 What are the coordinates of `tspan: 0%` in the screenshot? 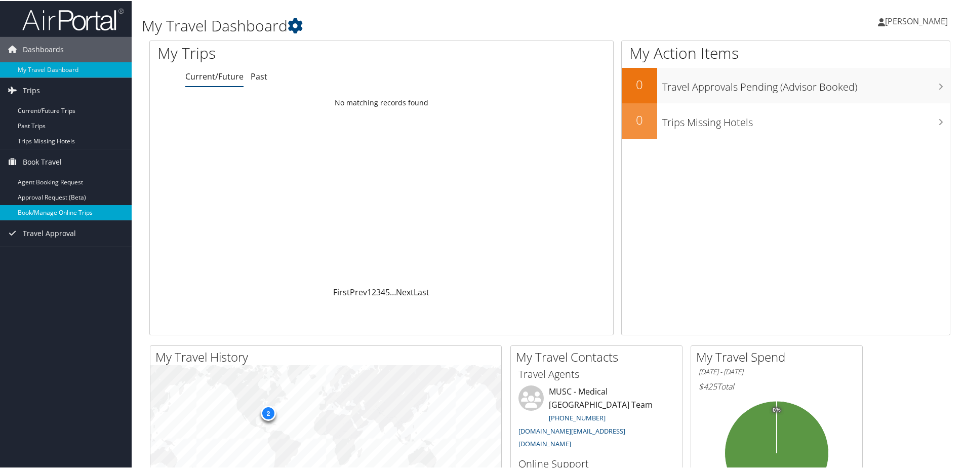 It's located at (777, 409).